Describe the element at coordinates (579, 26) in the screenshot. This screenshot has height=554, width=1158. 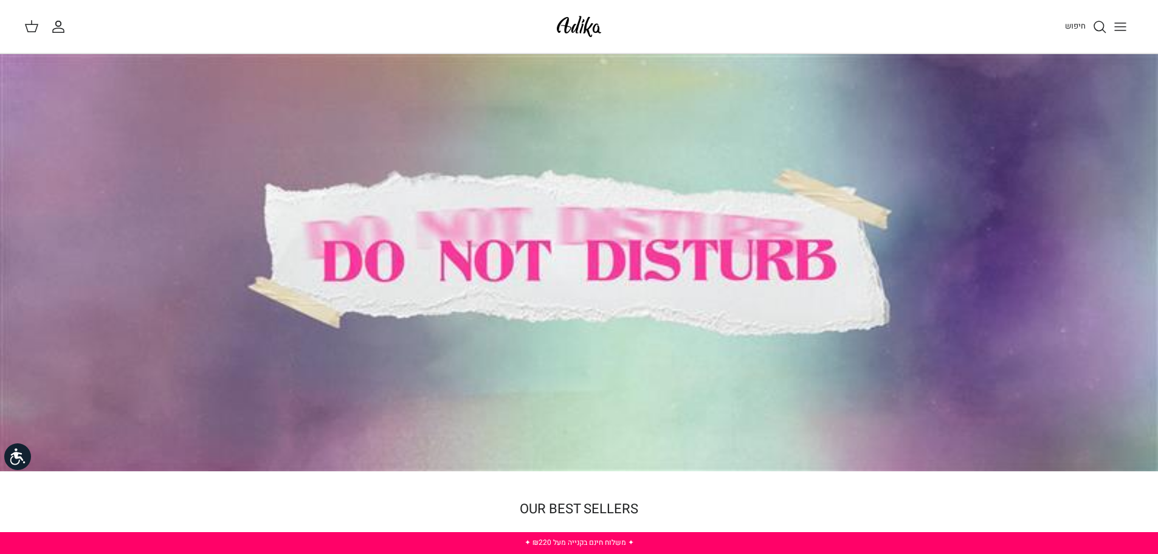
I see `a: Adika IL` at that location.